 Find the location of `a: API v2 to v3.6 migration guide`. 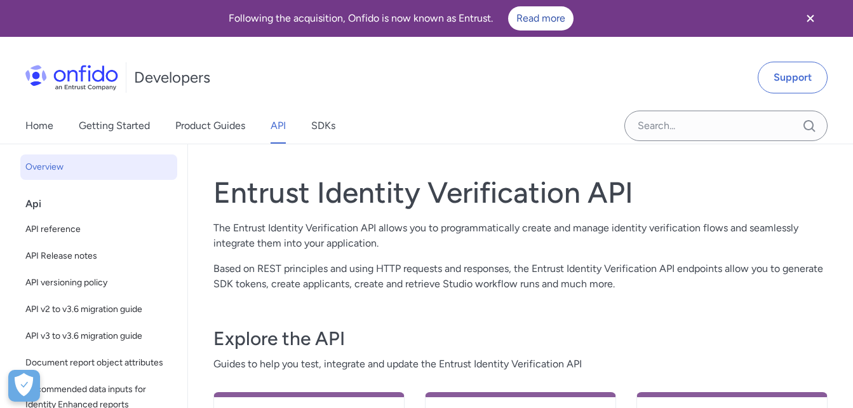

a: API v2 to v3.6 migration guide is located at coordinates (98, 309).